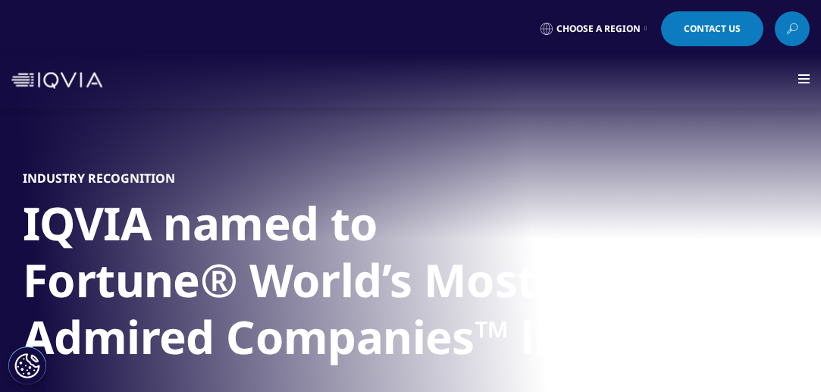 This screenshot has width=821, height=392. What do you see at coordinates (99, 178) in the screenshot?
I see `h5: Industry Recognition` at bounding box center [99, 178].